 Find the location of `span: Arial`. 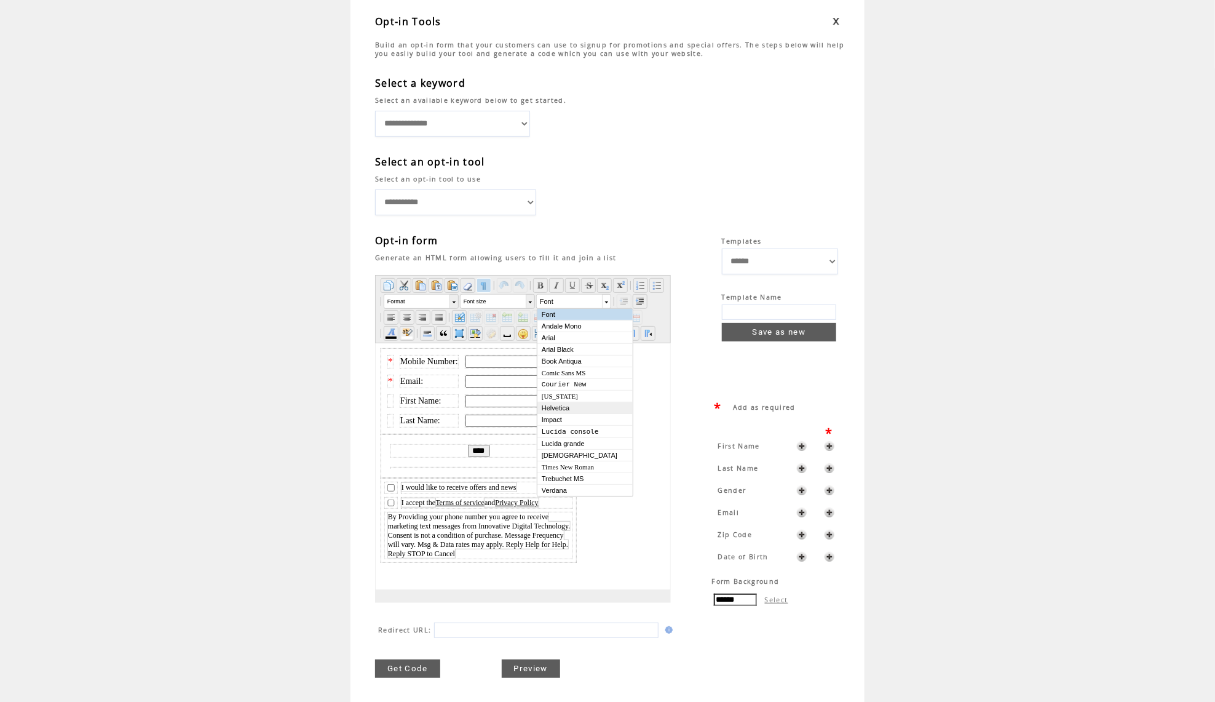

span: Arial is located at coordinates (579, 338).